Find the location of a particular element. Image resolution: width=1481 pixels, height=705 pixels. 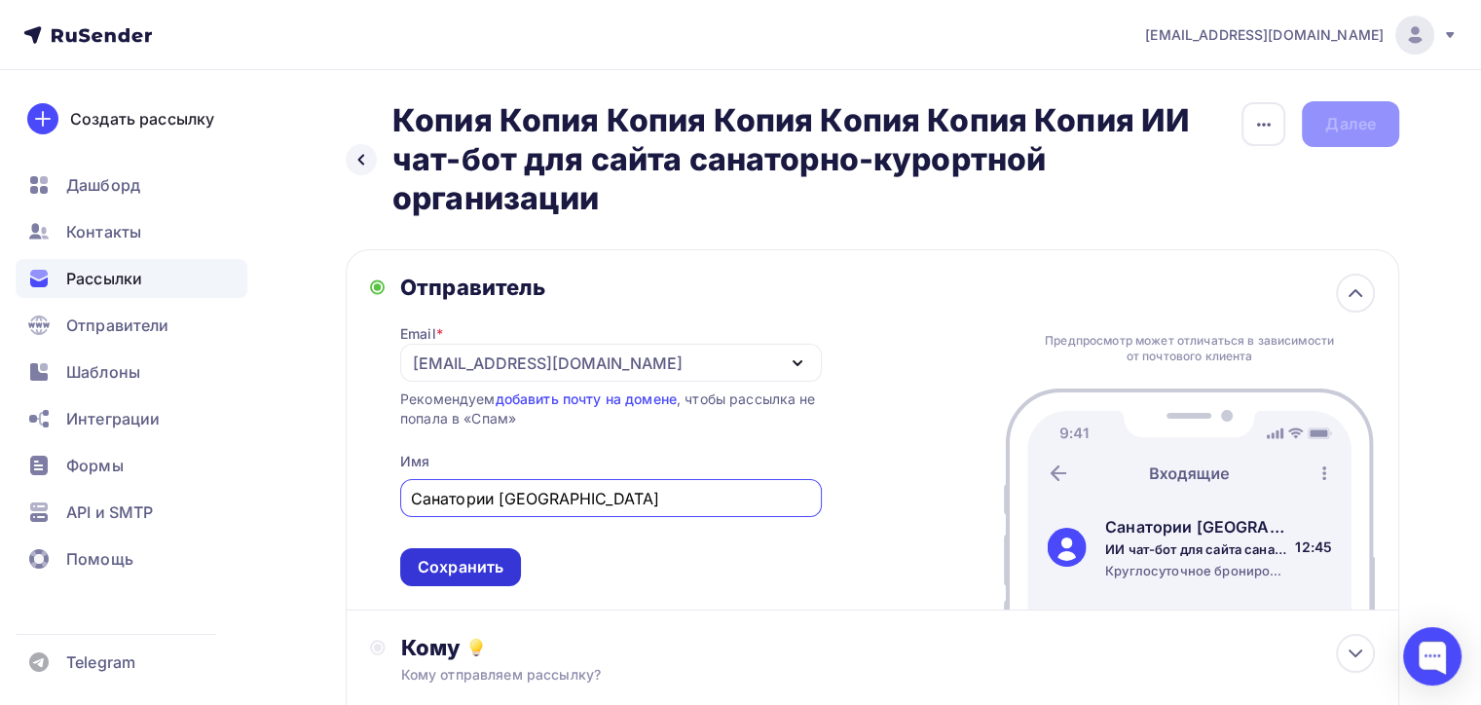

span: Telegram is located at coordinates (100, 662).